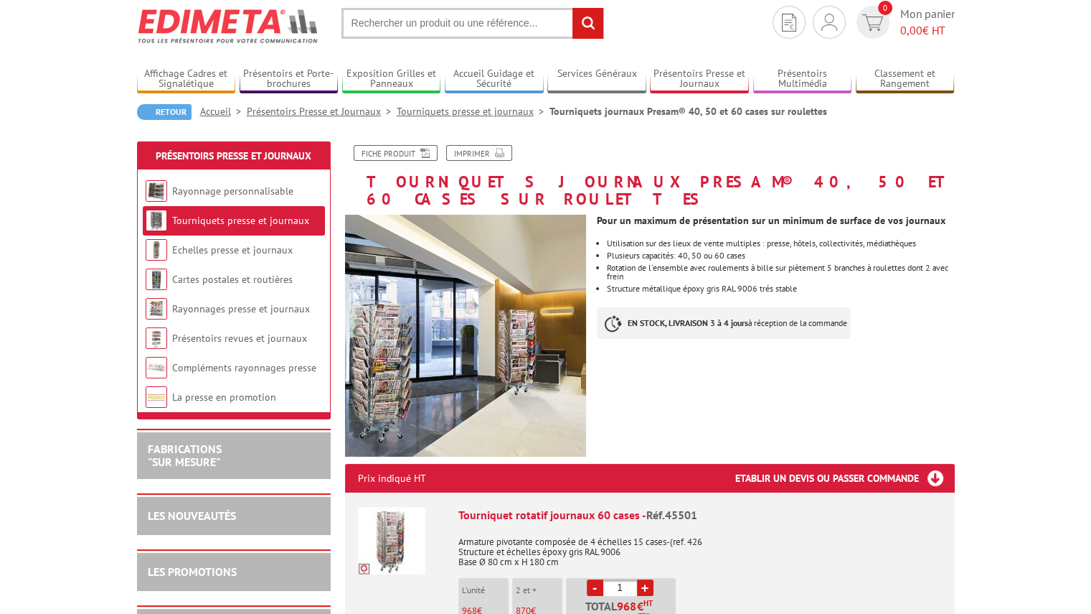 The image size is (1091, 614). Describe the element at coordinates (627, 606) in the screenshot. I see `span: 968` at that location.